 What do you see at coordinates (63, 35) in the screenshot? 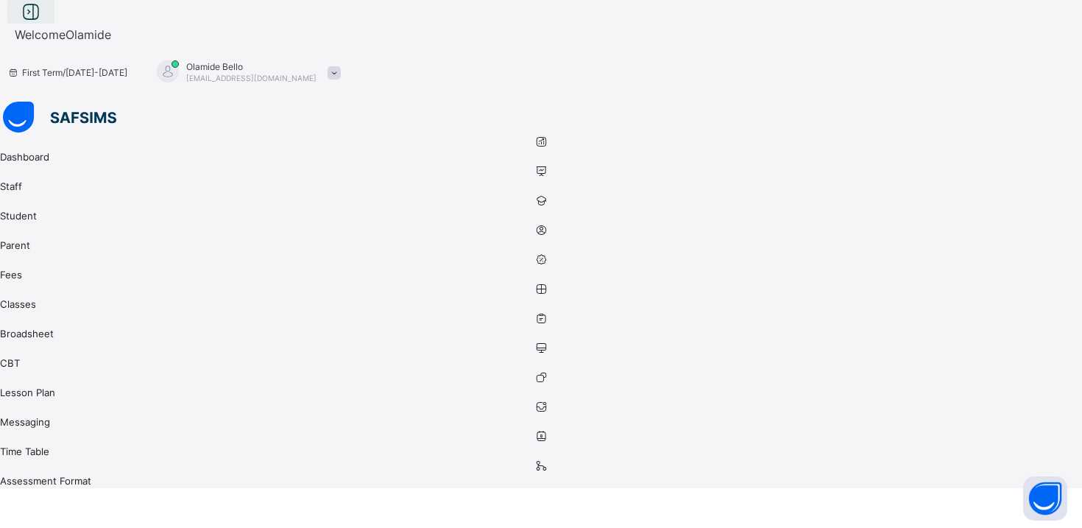
I see `span: Welcome Olamide` at bounding box center [63, 35].